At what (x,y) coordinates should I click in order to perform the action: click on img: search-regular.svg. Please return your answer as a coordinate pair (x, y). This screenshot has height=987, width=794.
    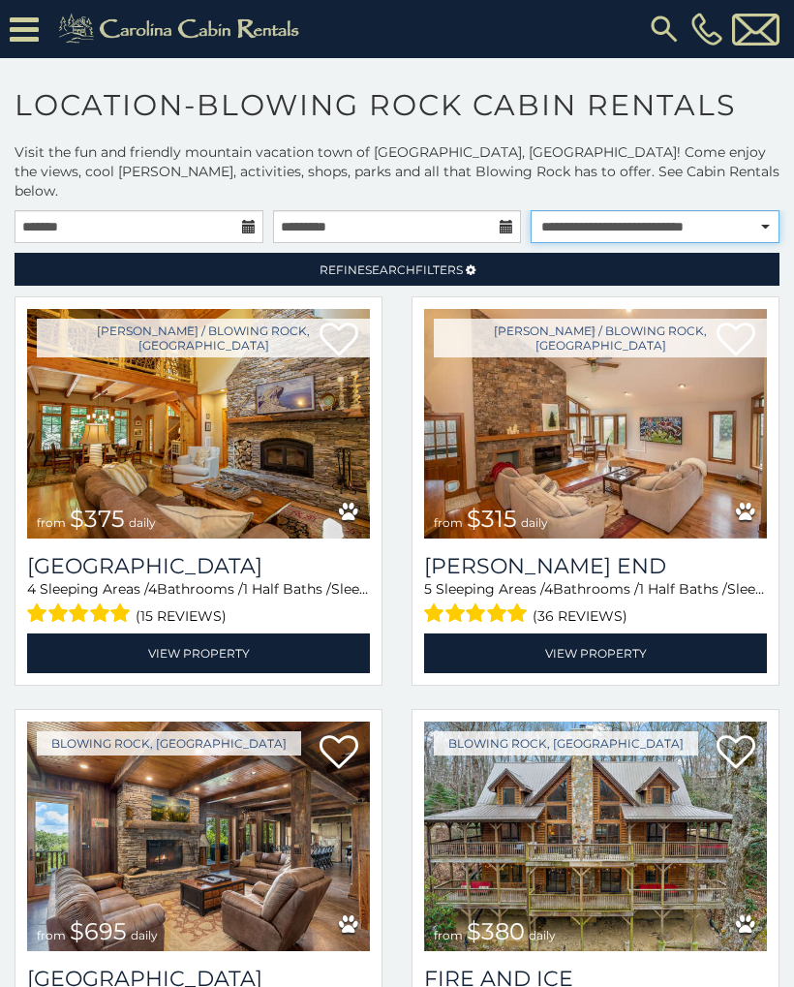
    Looking at the image, I should click on (665, 29).